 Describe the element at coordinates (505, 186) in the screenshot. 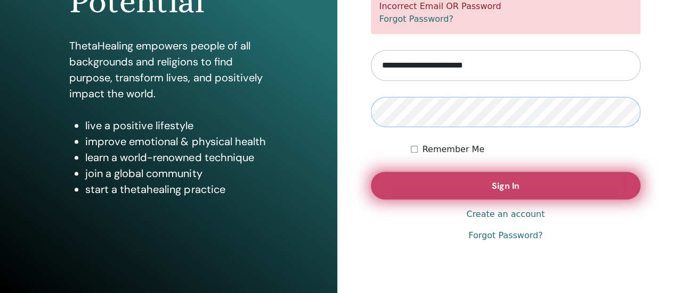

I see `button: Sign In` at that location.